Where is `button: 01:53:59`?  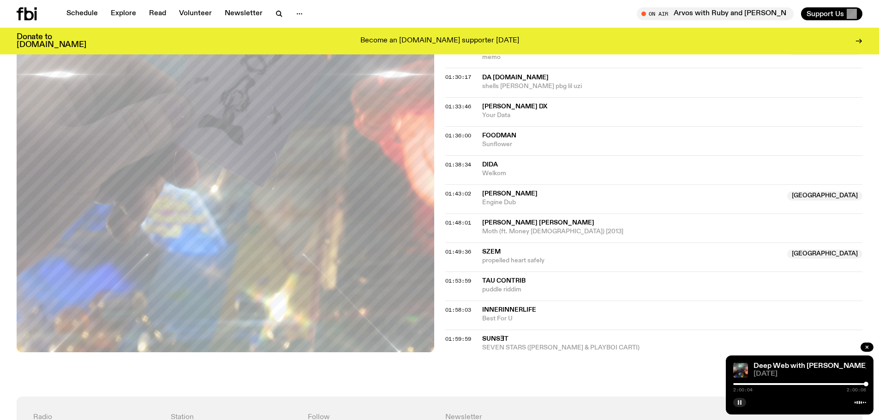 button: 01:53:59 is located at coordinates (458, 281).